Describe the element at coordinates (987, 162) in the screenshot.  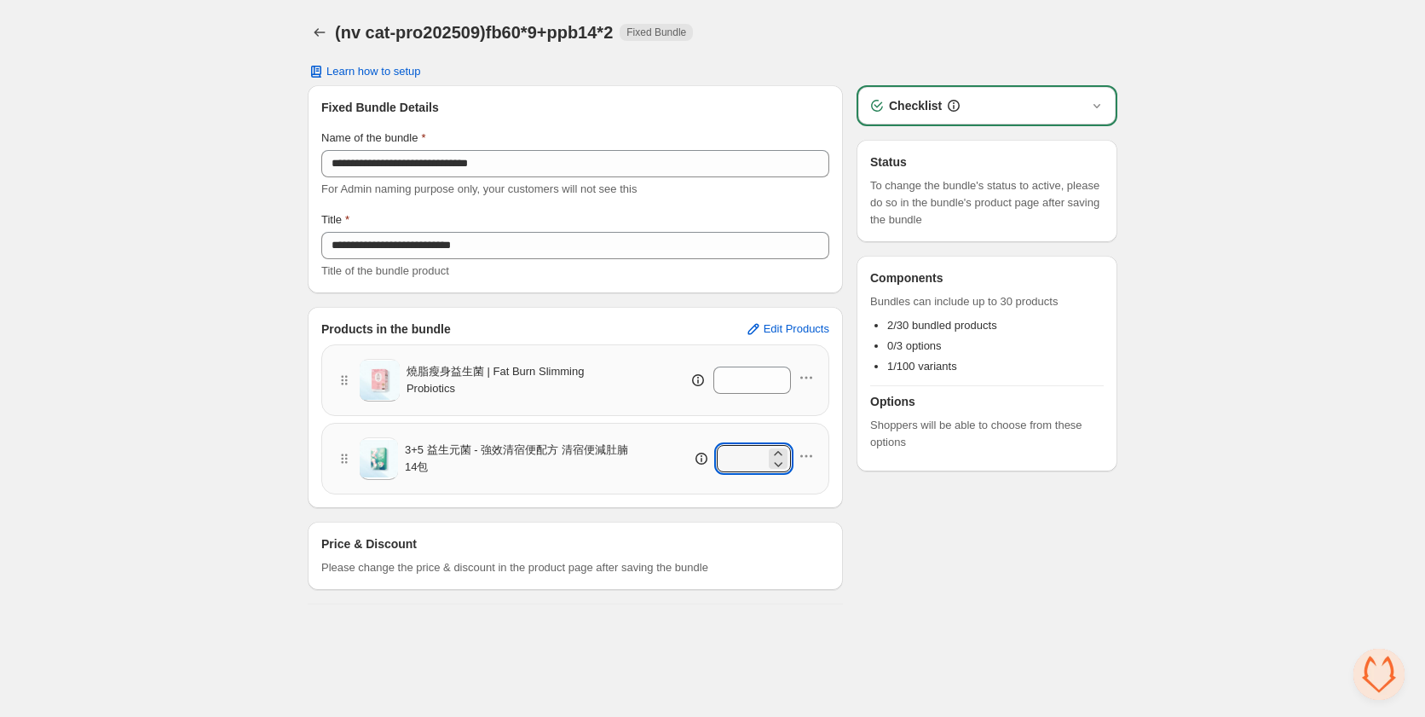
I see `h3: Status` at that location.